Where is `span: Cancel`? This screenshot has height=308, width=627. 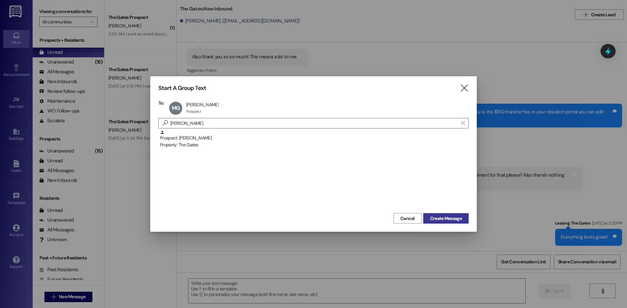
span: Cancel is located at coordinates (407, 219).